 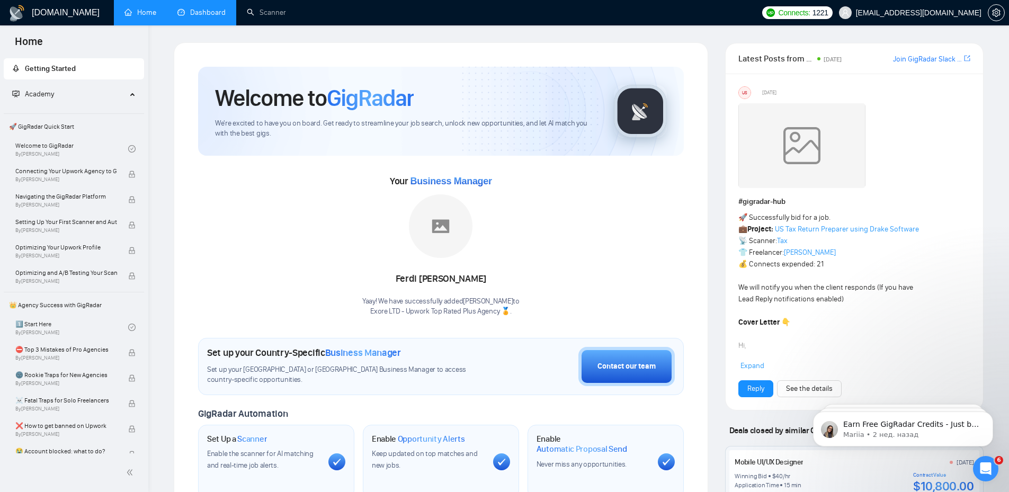 What do you see at coordinates (131, 472) in the screenshot?
I see `span: double-left` at bounding box center [131, 472].